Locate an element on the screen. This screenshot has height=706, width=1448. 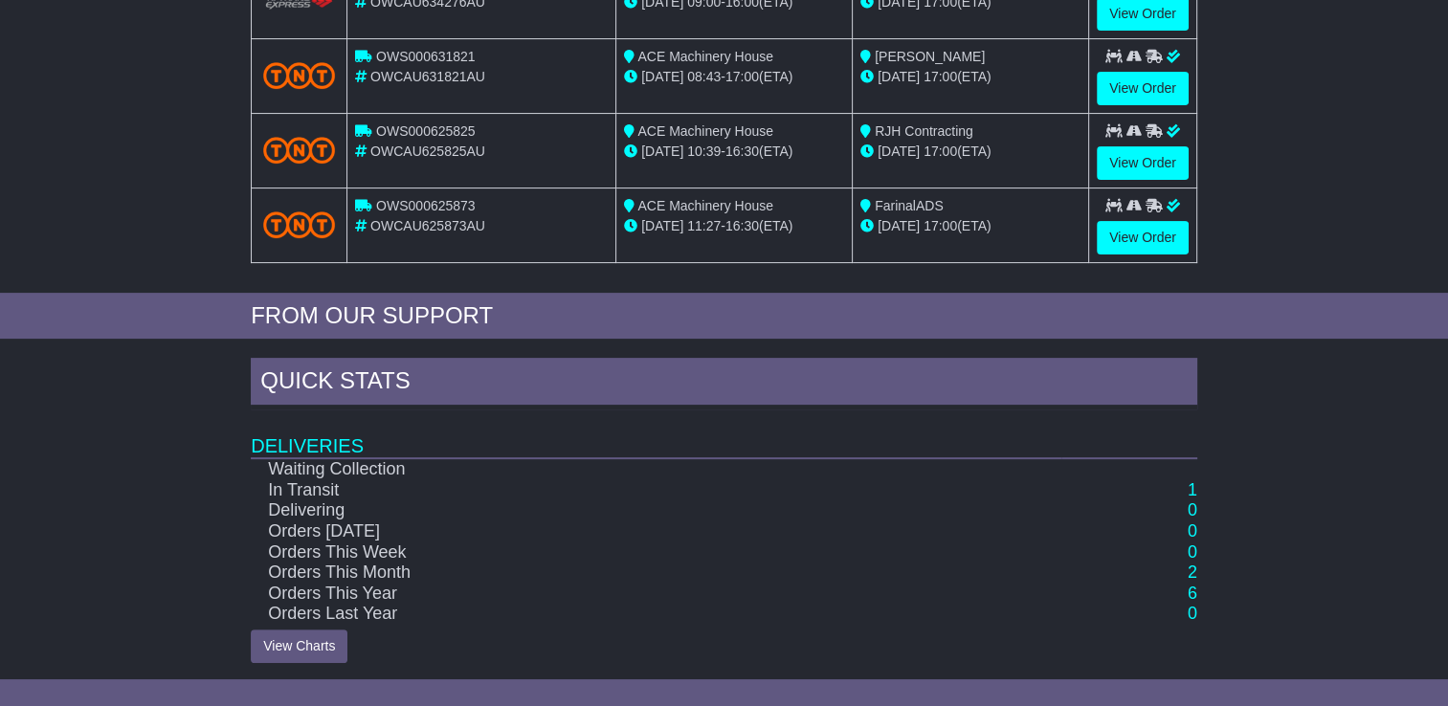
a: 1 is located at coordinates (1192, 490).